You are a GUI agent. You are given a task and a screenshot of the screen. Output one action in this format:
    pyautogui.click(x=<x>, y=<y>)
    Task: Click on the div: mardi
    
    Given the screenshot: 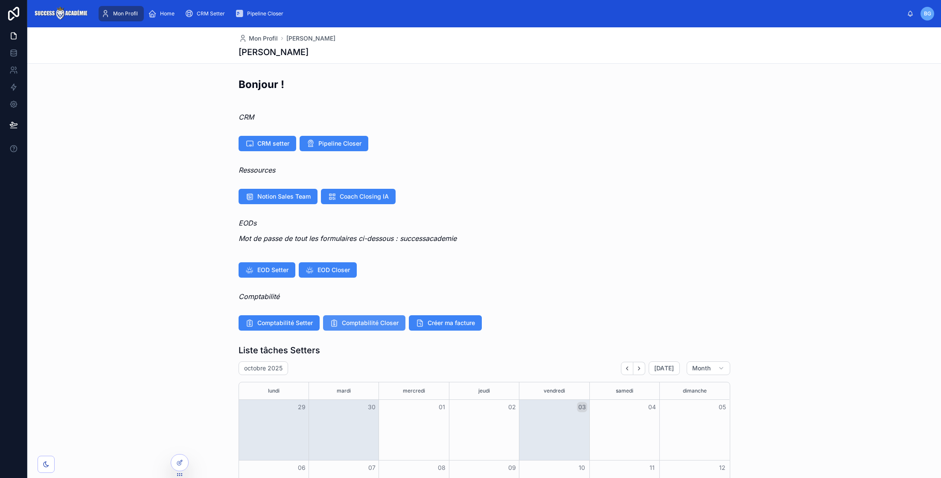 What is the action you would take?
    pyautogui.click(x=344, y=390)
    